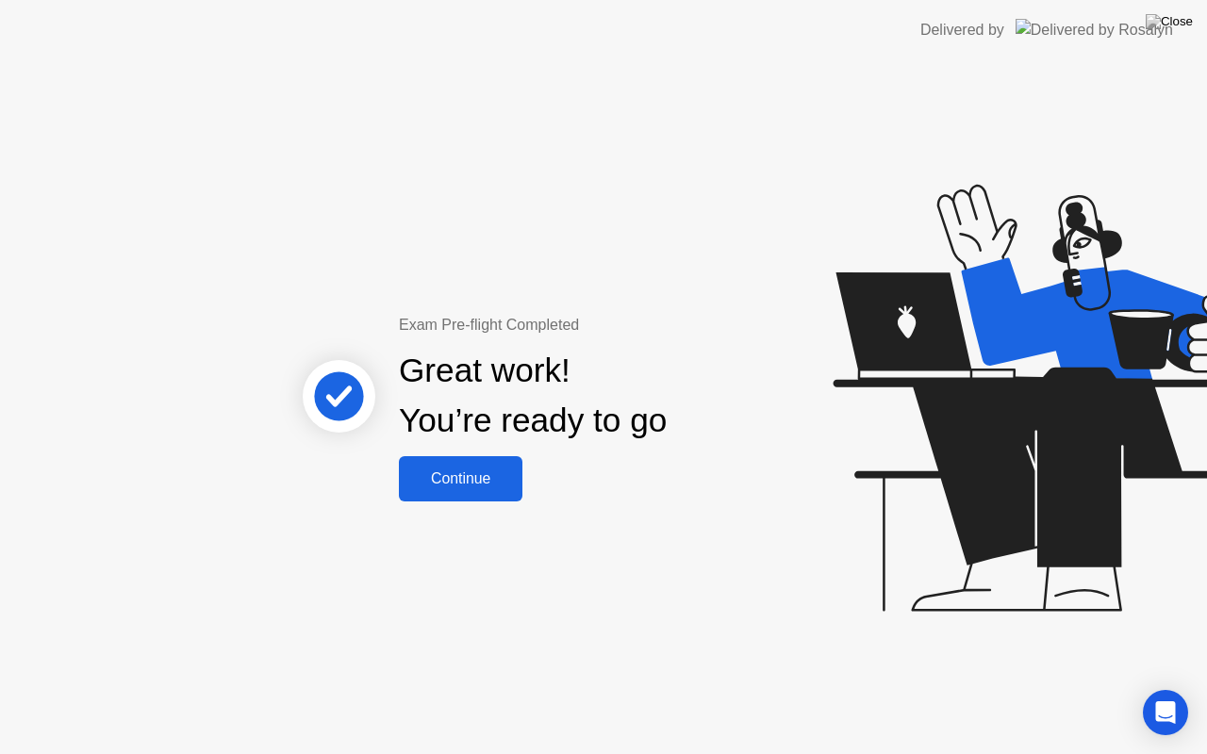 The width and height of the screenshot is (1207, 754). I want to click on button: Continue, so click(460, 479).